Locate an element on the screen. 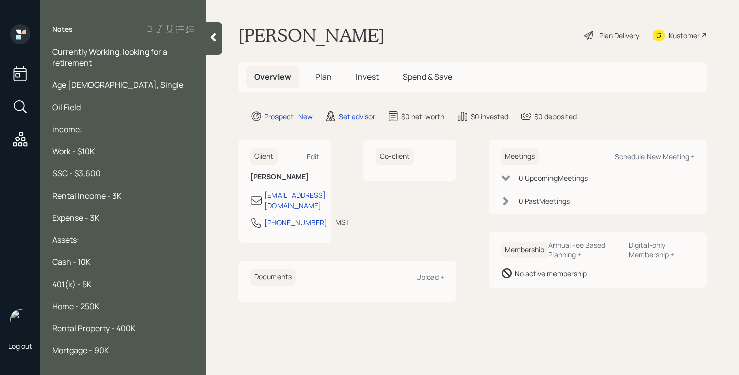 The image size is (739, 375). span: SSC - $3,600 is located at coordinates (76, 173).